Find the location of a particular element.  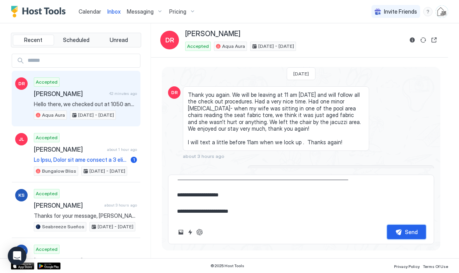

button: Open reservation is located at coordinates (434, 40).